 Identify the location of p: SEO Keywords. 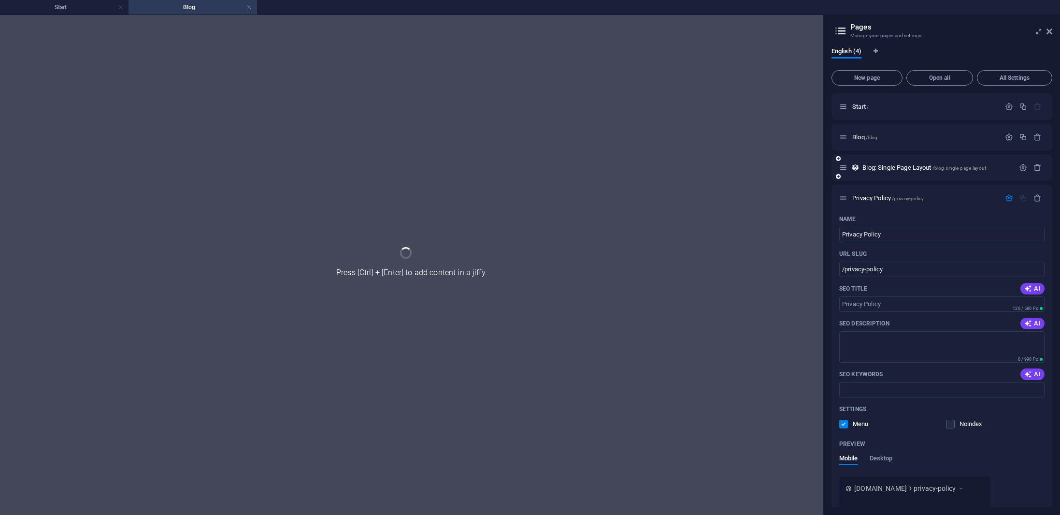
(861, 374).